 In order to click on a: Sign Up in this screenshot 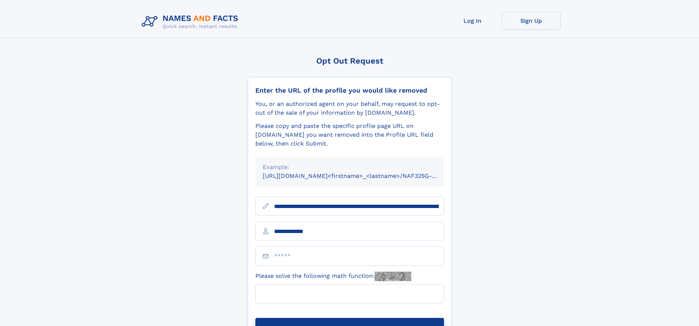, I will do `click(531, 21)`.